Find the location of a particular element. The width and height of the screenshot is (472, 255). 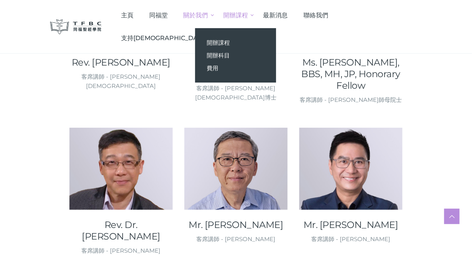

span: 最新消息 is located at coordinates (276, 15).